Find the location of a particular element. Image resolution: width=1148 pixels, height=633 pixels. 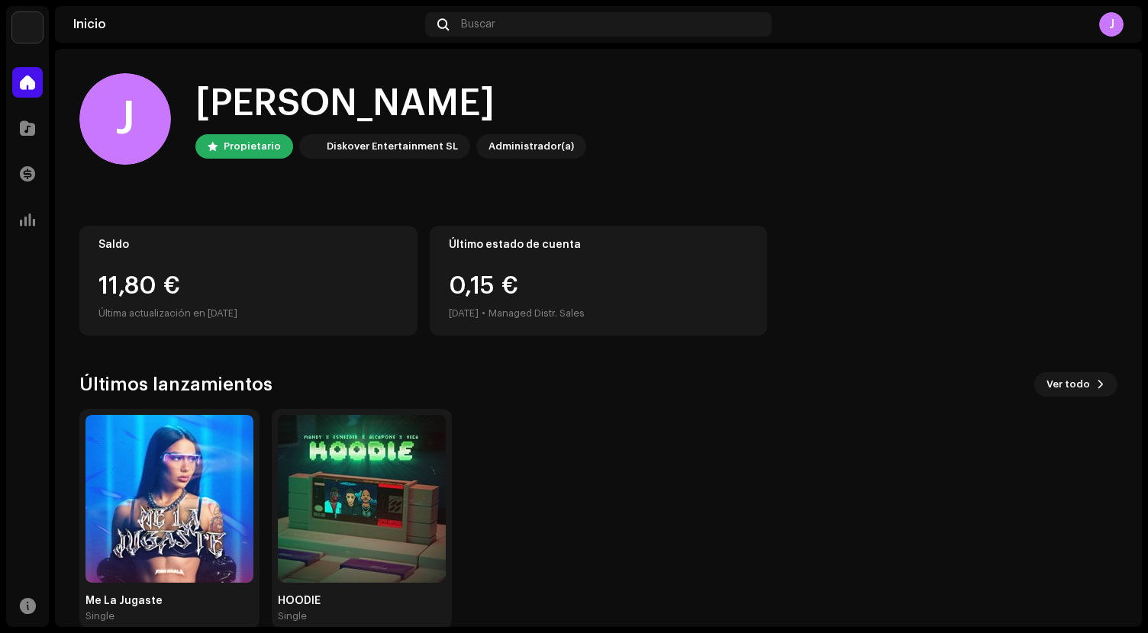

span: Ver todo is located at coordinates (1067, 385).